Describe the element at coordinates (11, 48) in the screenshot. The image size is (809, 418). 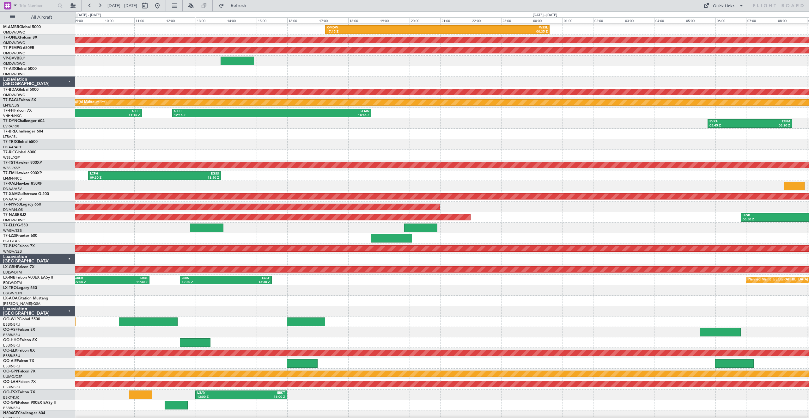
I see `span: T7-P1MP` at that location.